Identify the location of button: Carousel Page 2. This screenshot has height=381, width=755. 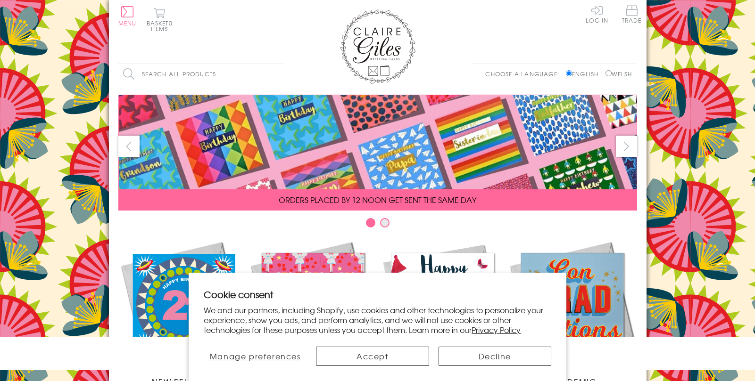
(385, 223).